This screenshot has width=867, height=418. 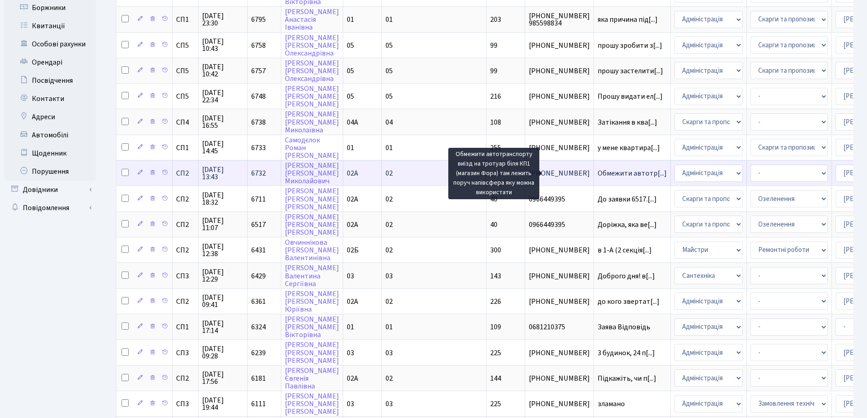 I want to click on span: 203, so click(x=496, y=20).